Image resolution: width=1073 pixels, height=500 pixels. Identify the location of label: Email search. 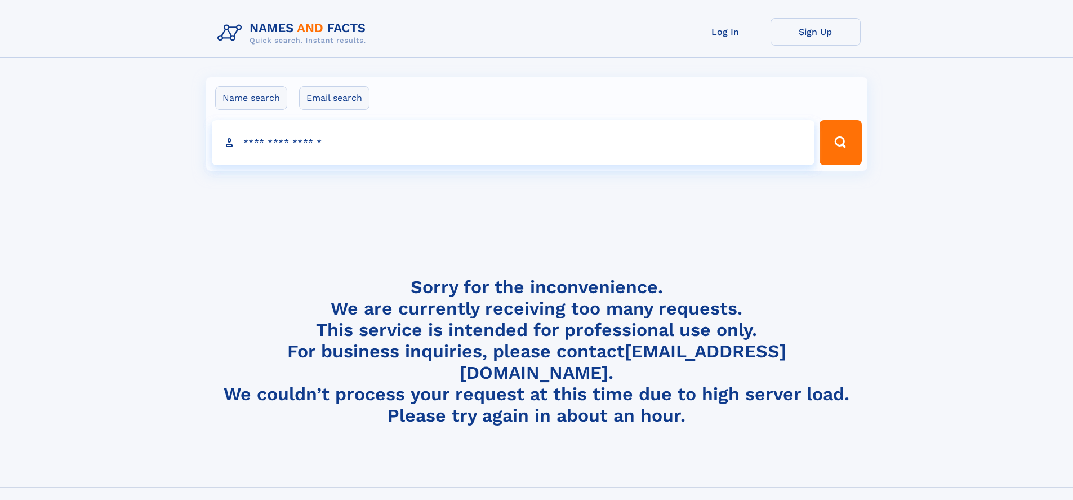
(334, 98).